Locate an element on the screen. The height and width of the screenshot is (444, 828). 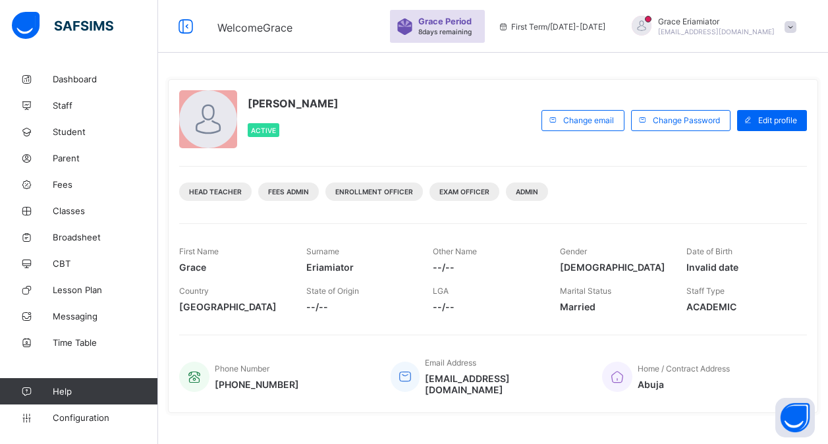
span: Active is located at coordinates (264, 130).